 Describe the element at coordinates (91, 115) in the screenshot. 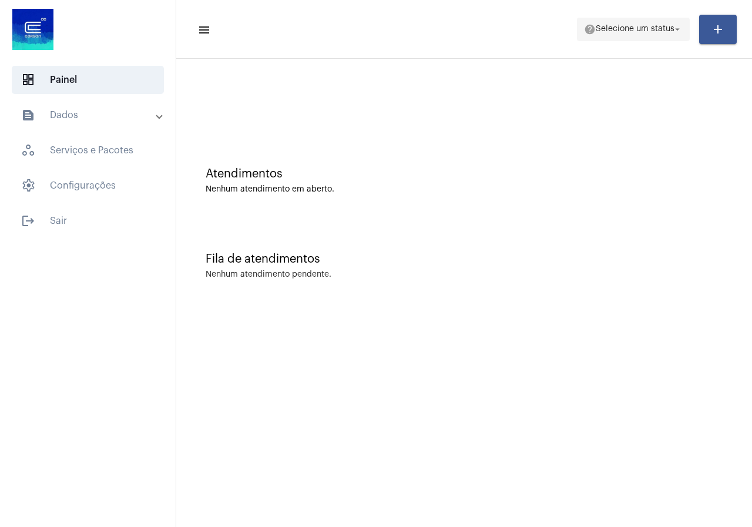

I see `mat-expansion-panel-header: sidenav iconDados` at that location.